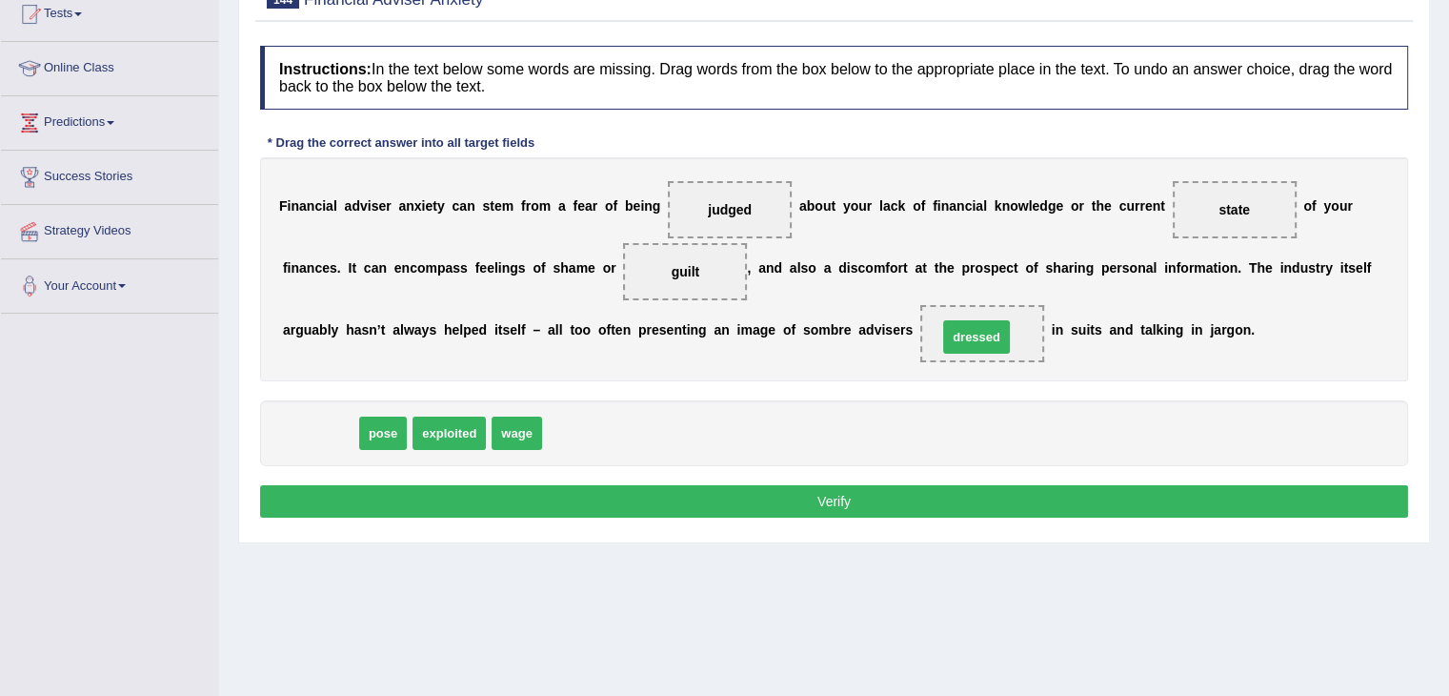 The image size is (1449, 696). Describe the element at coordinates (629, 206) in the screenshot. I see `b: b` at that location.